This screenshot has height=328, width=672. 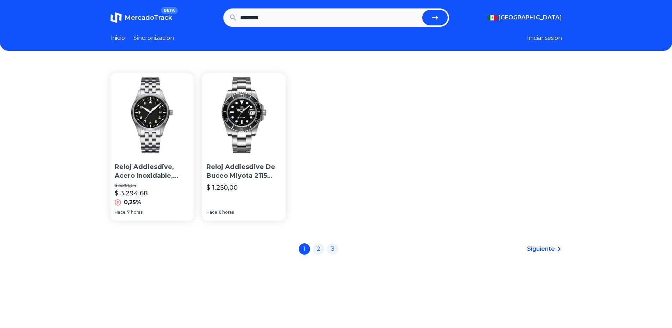 I want to click on span: Siguiente, so click(x=541, y=249).